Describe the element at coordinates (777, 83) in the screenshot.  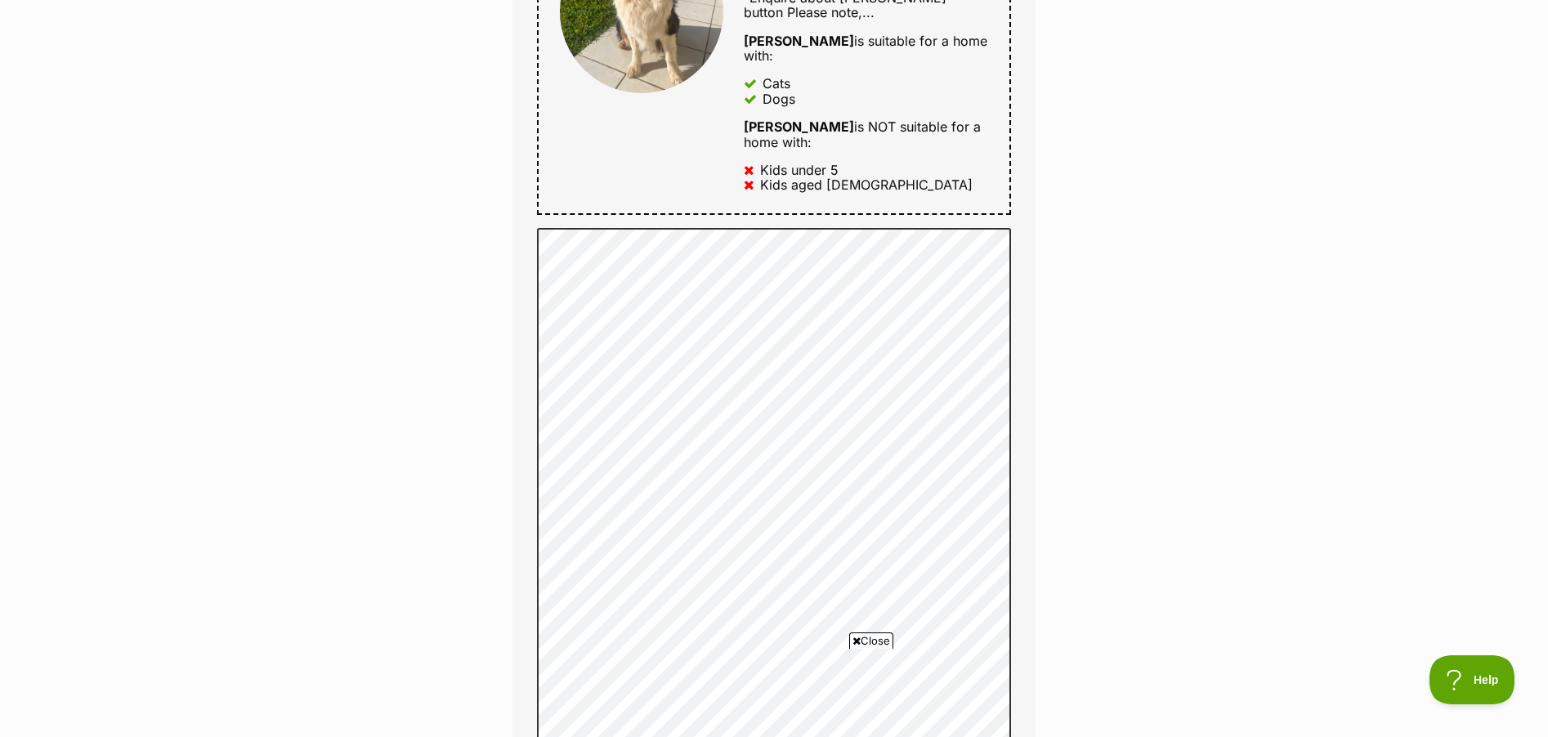
I see `div: Cats` at that location.